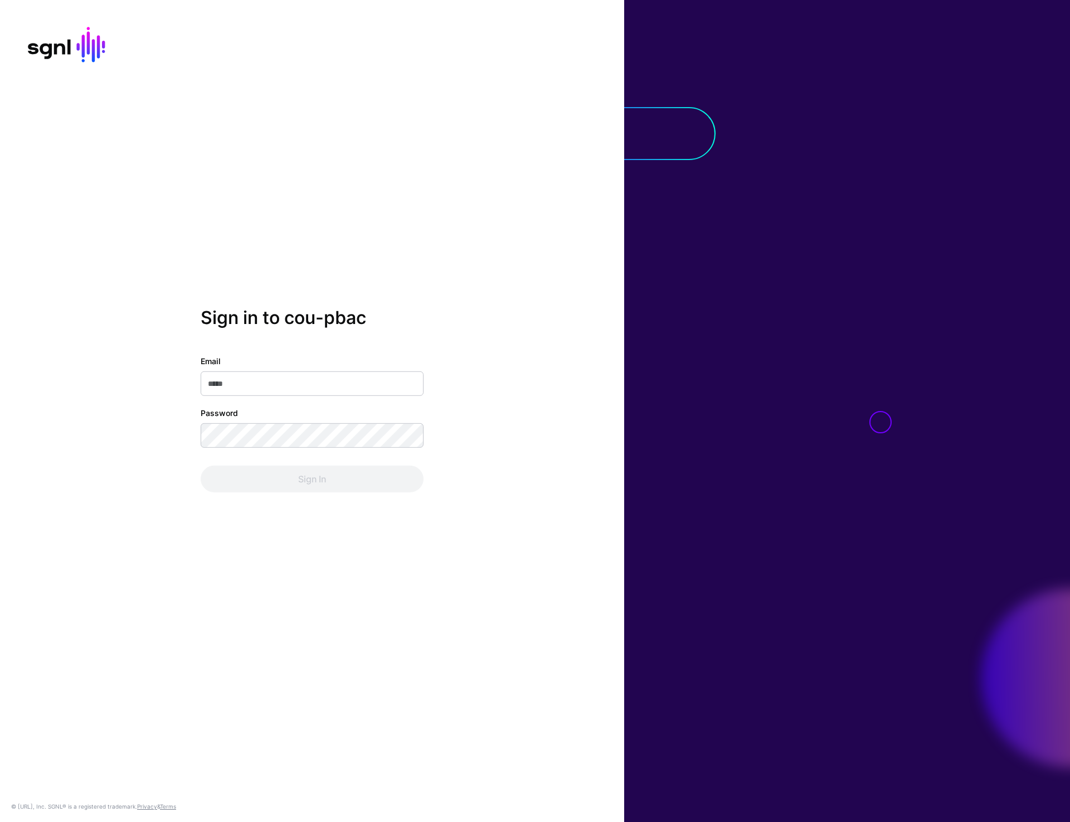 The width and height of the screenshot is (1070, 822). Describe the element at coordinates (147, 806) in the screenshot. I see `a: Privacy` at that location.